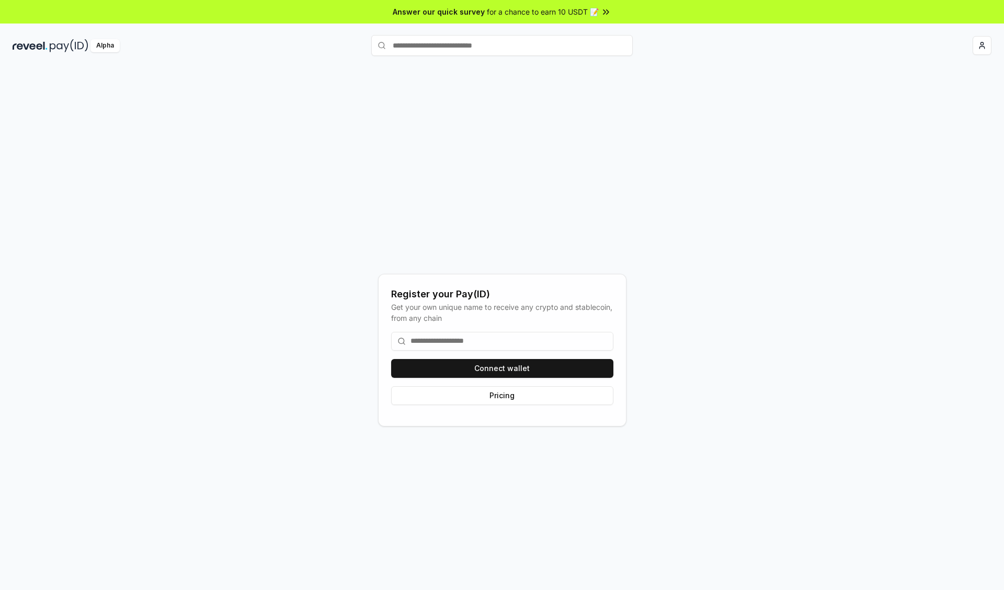 Image resolution: width=1004 pixels, height=590 pixels. I want to click on span: for a chance to earn 10 USDT 📝, so click(543, 12).